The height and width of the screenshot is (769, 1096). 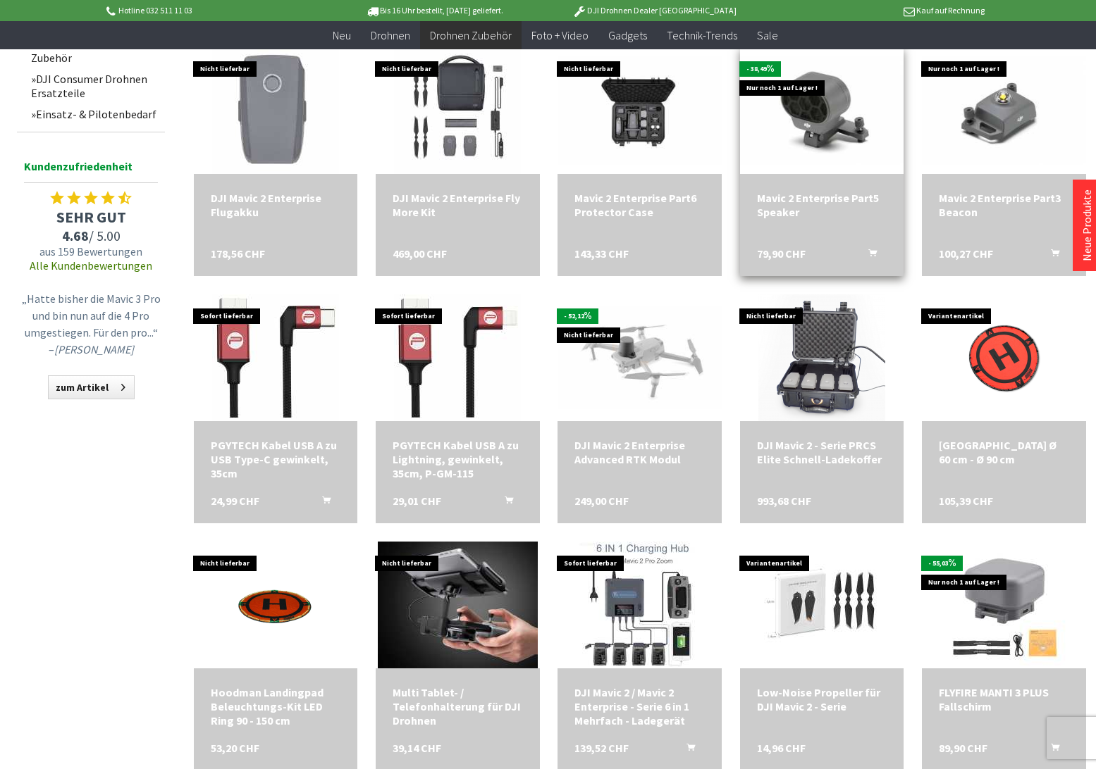 What do you see at coordinates (559, 35) in the screenshot?
I see `span: Foto + Video` at bounding box center [559, 35].